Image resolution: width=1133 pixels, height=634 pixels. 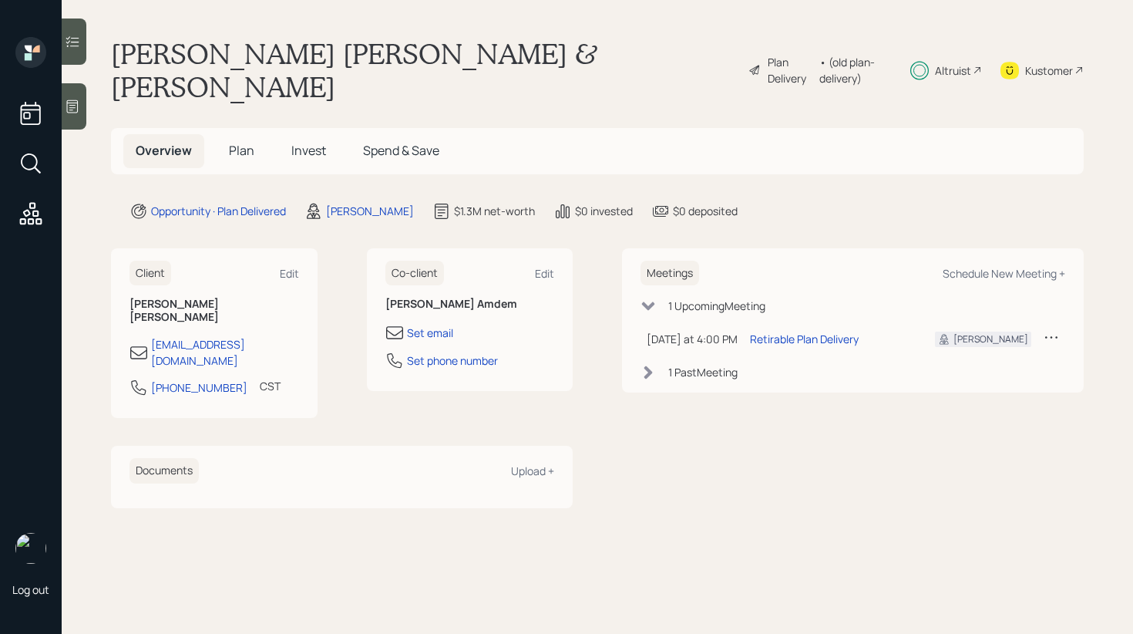 What do you see at coordinates (401, 150) in the screenshot?
I see `span: Spend & Save` at bounding box center [401, 150].